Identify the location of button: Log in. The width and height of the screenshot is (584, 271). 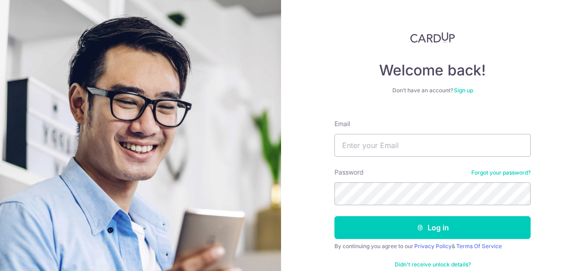
(432, 227).